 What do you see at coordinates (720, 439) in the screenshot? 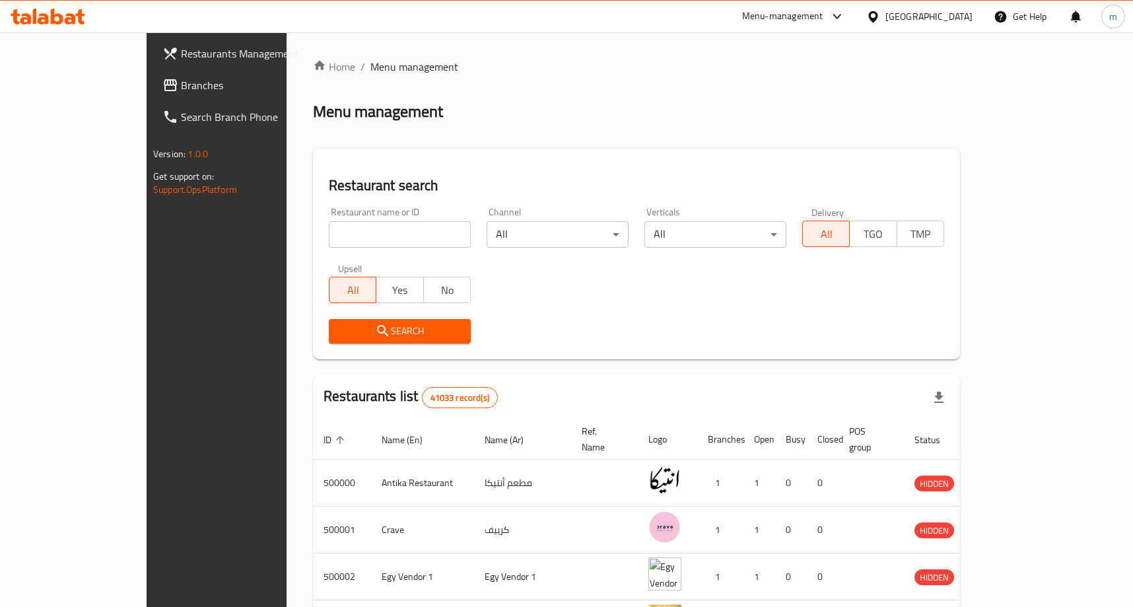
I see `th: Branches` at bounding box center [720, 439].